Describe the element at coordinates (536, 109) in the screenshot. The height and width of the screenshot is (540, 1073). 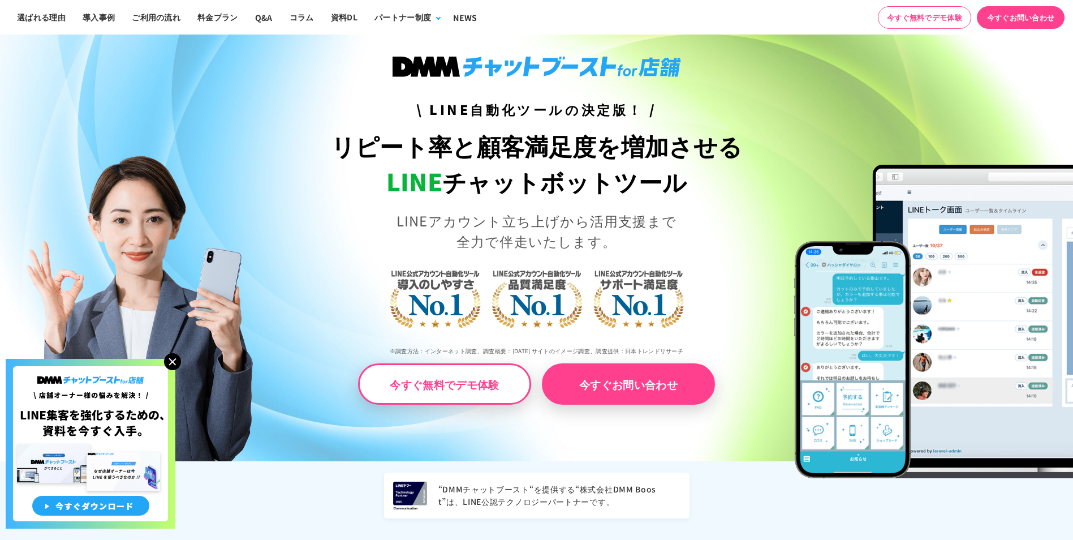
I see `h3: \ LINE自動化ツールの決定版！ /` at that location.